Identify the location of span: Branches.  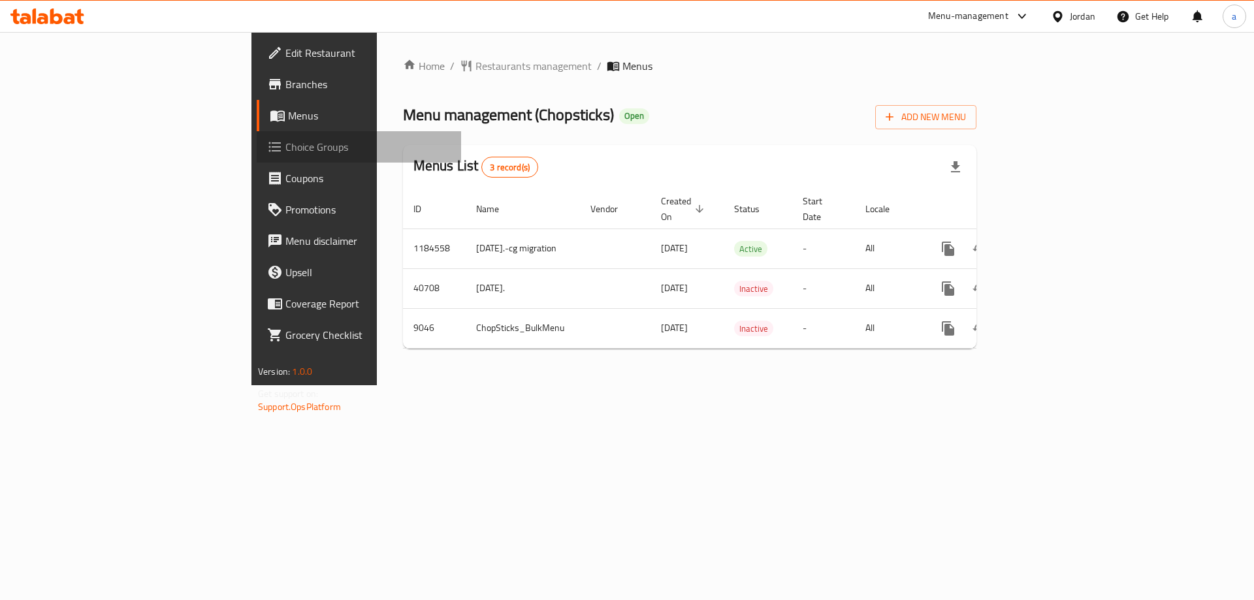
(368, 84).